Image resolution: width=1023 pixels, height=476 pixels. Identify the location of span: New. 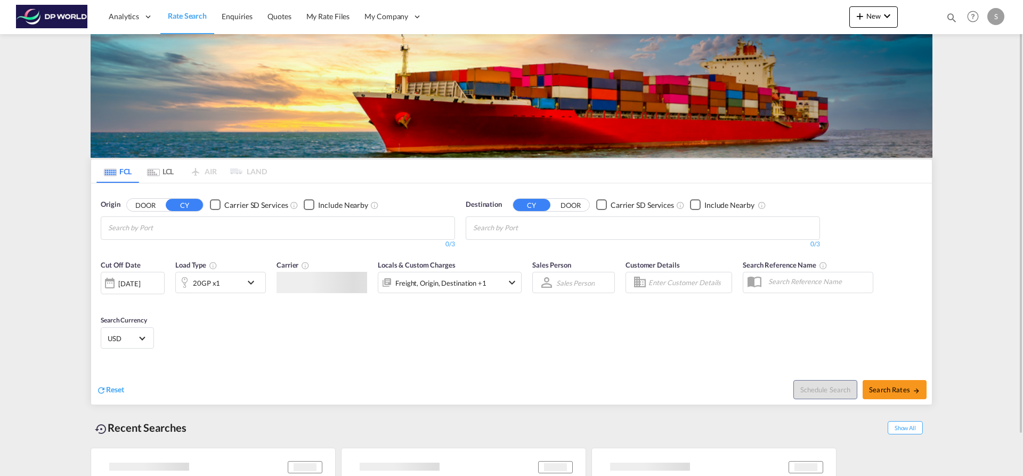
(873, 16).